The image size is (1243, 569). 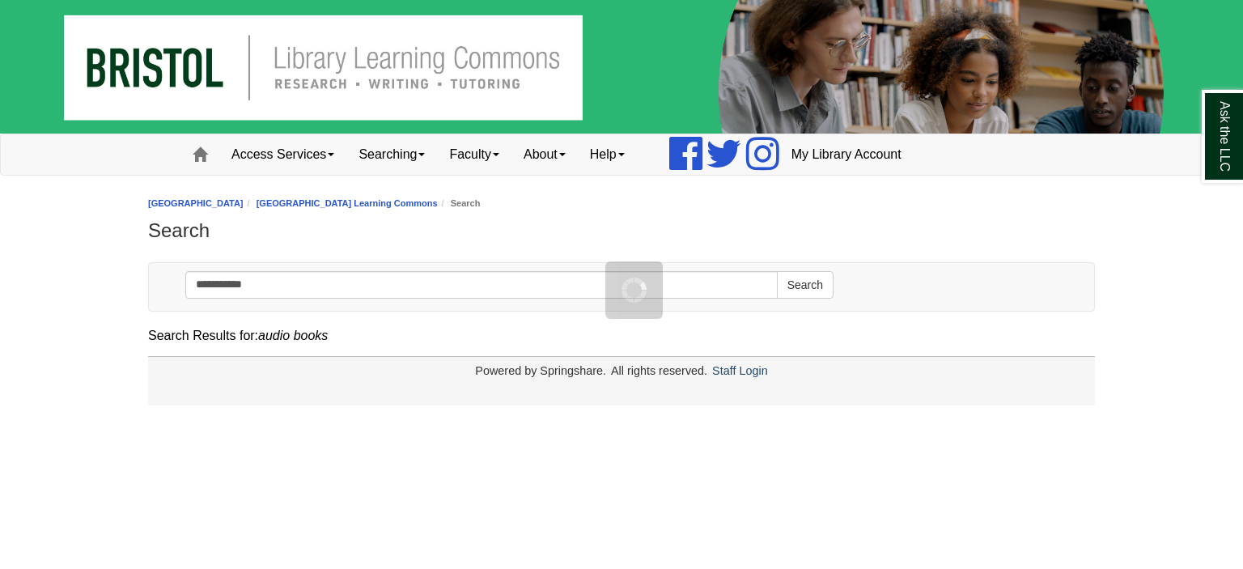 I want to click on img: Working..., so click(x=634, y=290).